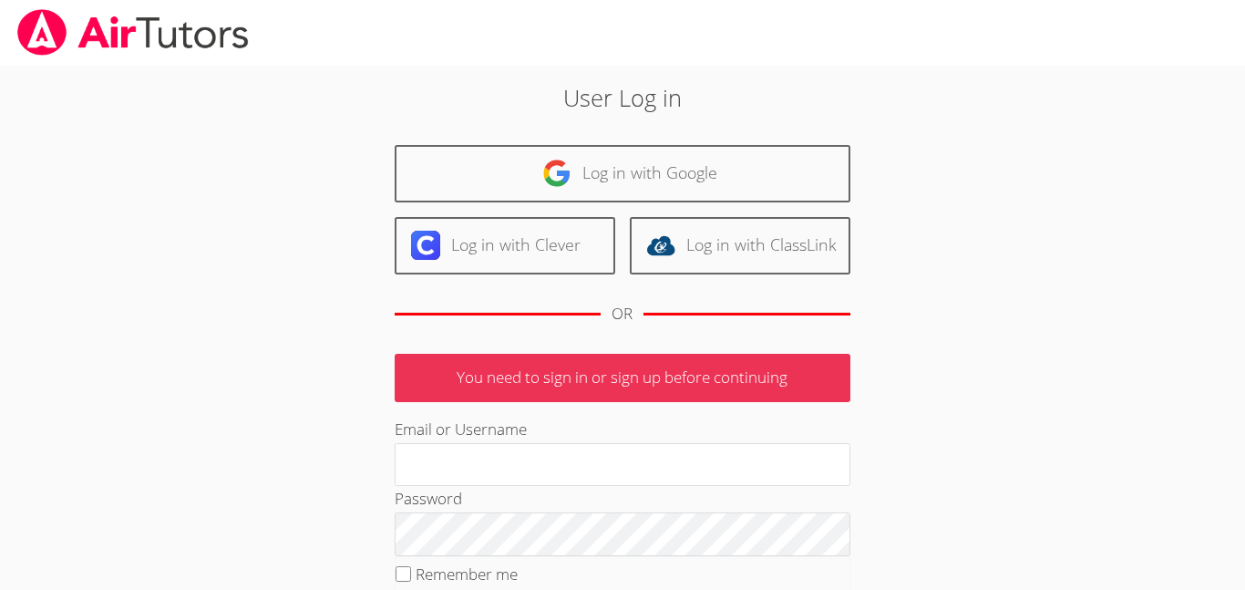 The height and width of the screenshot is (590, 1245). What do you see at coordinates (557, 173) in the screenshot?
I see `img: google-logo-50288ca7cdecda66e5e0955fdab243c47b7ad437acaf1139b6f446037453330a.svg` at bounding box center [557, 173].